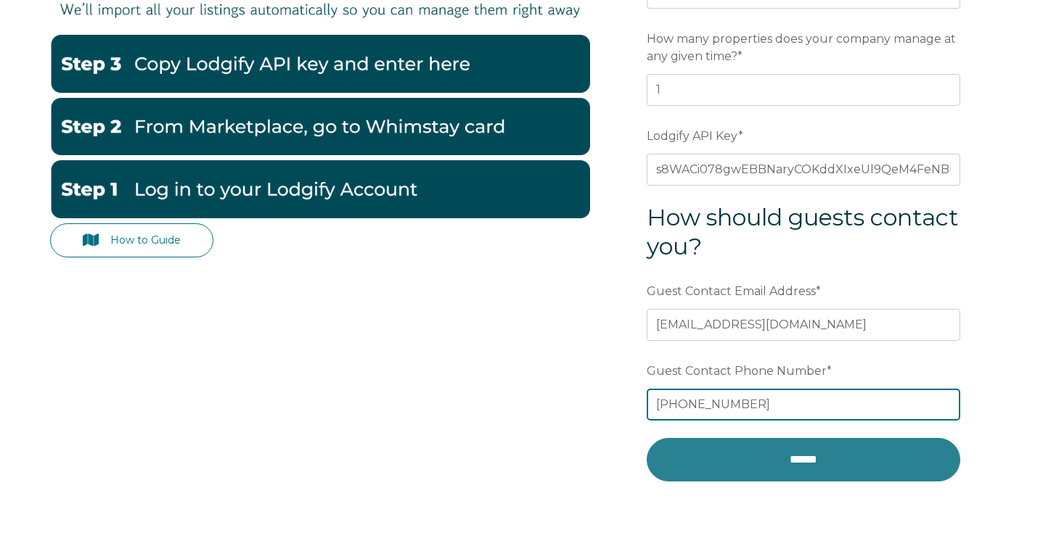 The width and height of the screenshot is (1043, 559). Describe the element at coordinates (320, 189) in the screenshot. I see `img: Lodgify1` at that location.